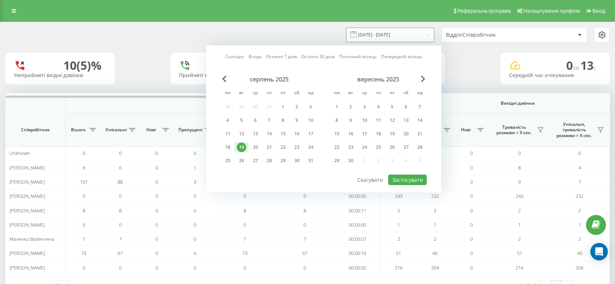  I want to click on div: сб 6 вер 2025 р., so click(406, 107).